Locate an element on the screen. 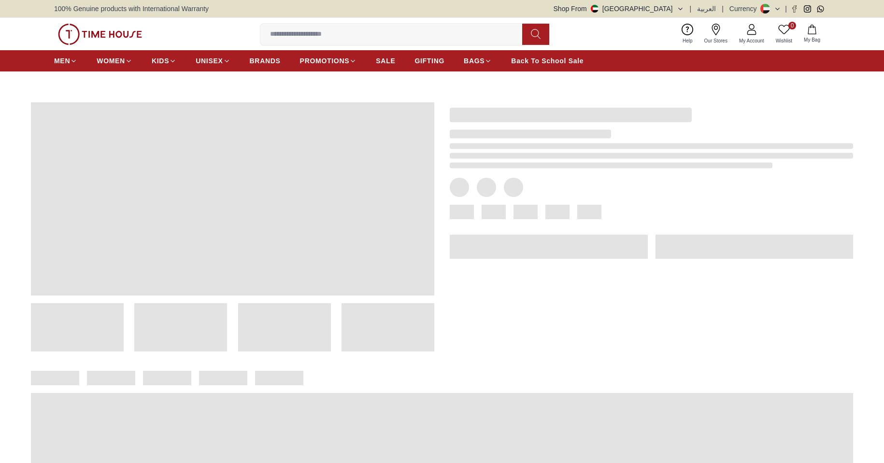 Image resolution: width=884 pixels, height=463 pixels. a: MEN is located at coordinates (66, 61).